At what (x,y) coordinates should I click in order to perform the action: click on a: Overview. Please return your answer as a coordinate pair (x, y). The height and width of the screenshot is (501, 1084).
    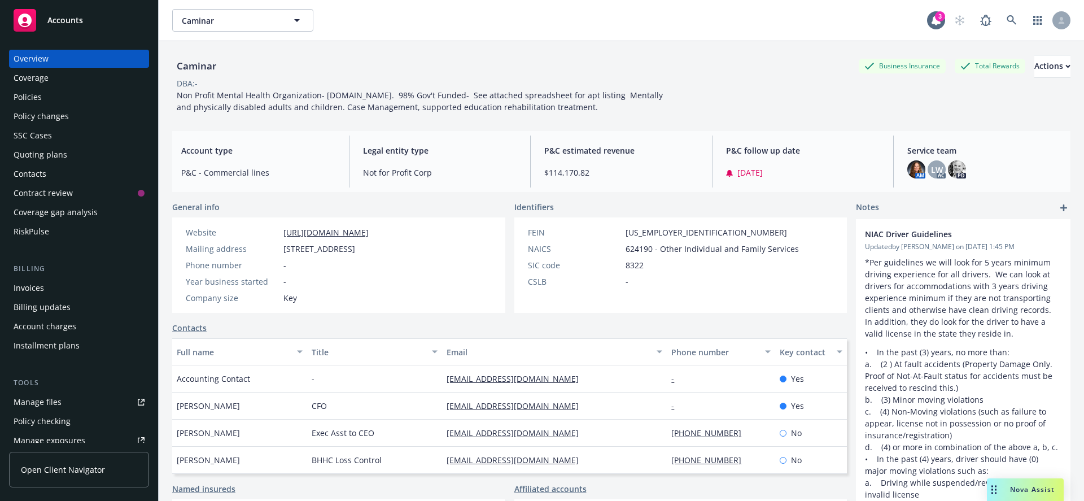
    Looking at the image, I should click on (79, 59).